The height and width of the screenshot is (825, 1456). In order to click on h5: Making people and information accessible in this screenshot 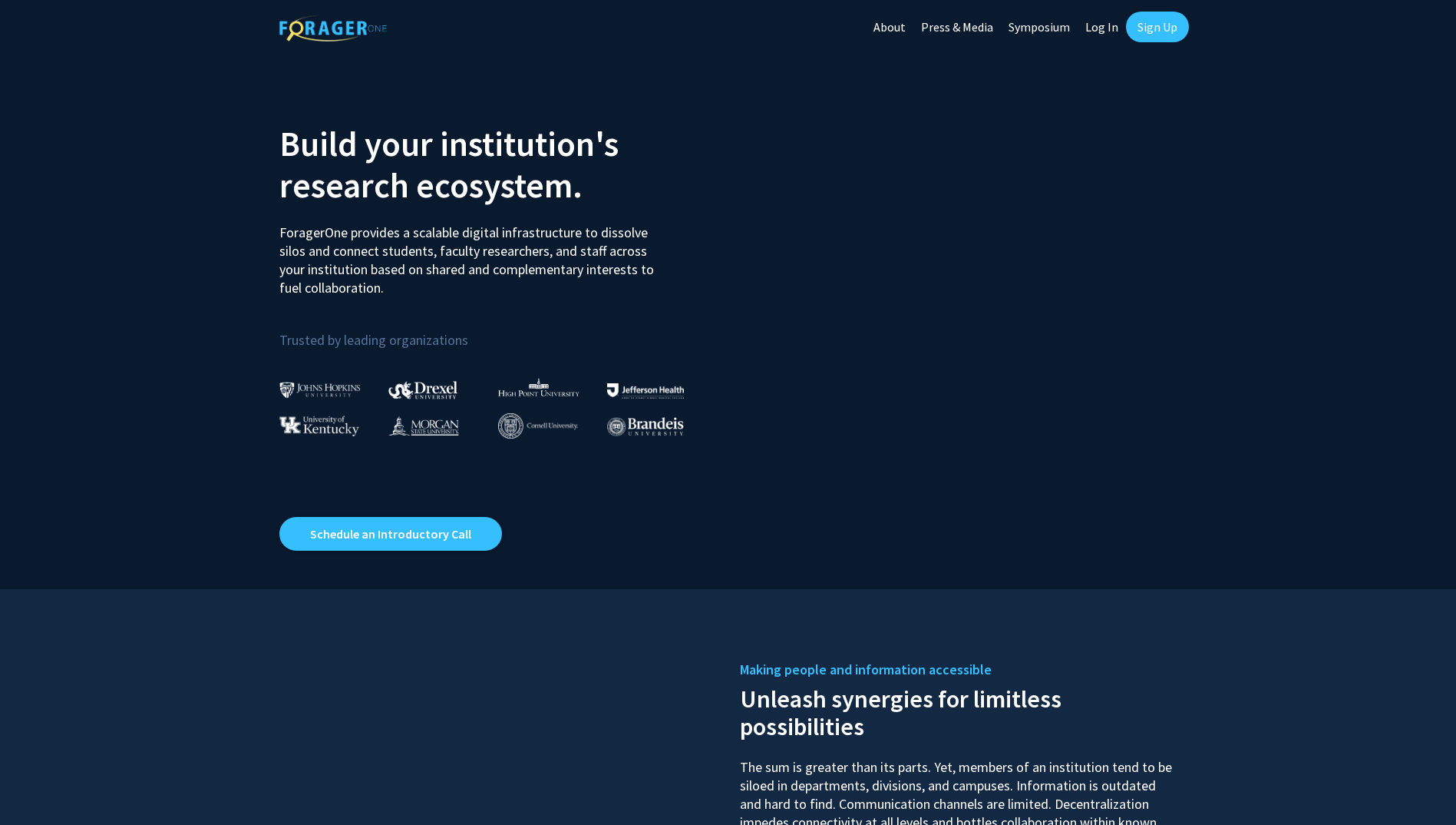, I will do `click(959, 669)`.